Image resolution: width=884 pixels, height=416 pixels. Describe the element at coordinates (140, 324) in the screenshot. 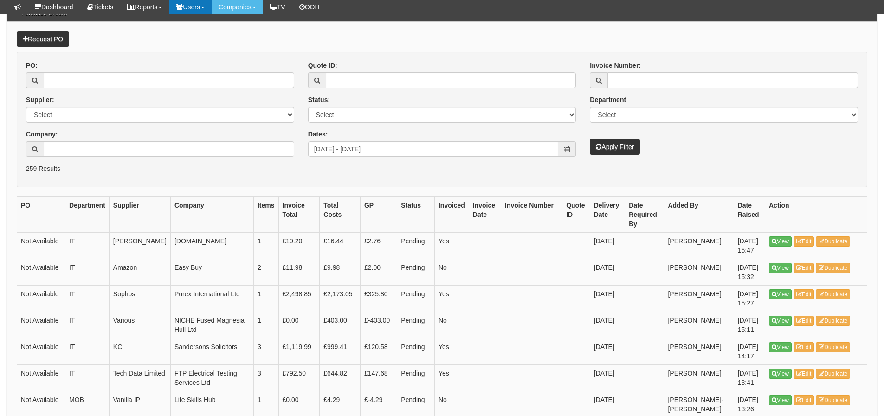

I see `td: Various` at that location.